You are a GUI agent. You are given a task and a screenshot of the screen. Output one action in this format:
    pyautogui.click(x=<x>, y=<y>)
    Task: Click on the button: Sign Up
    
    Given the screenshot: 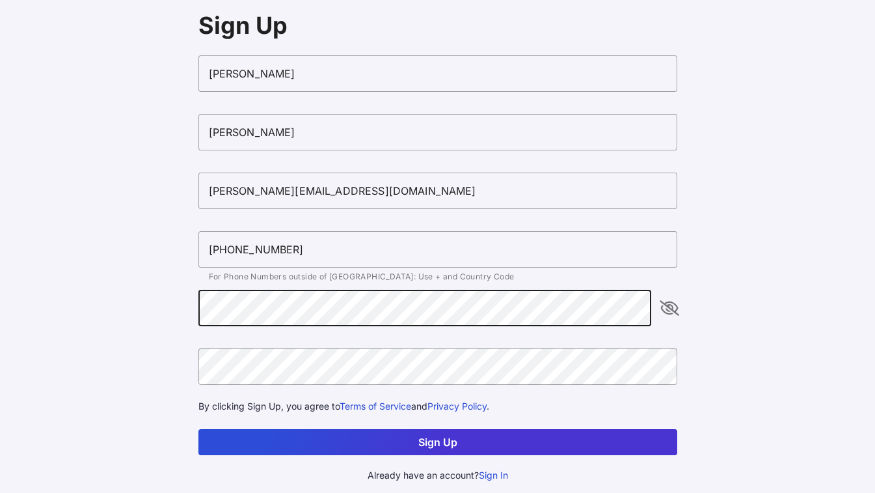 What is the action you would take?
    pyautogui.click(x=438, y=442)
    